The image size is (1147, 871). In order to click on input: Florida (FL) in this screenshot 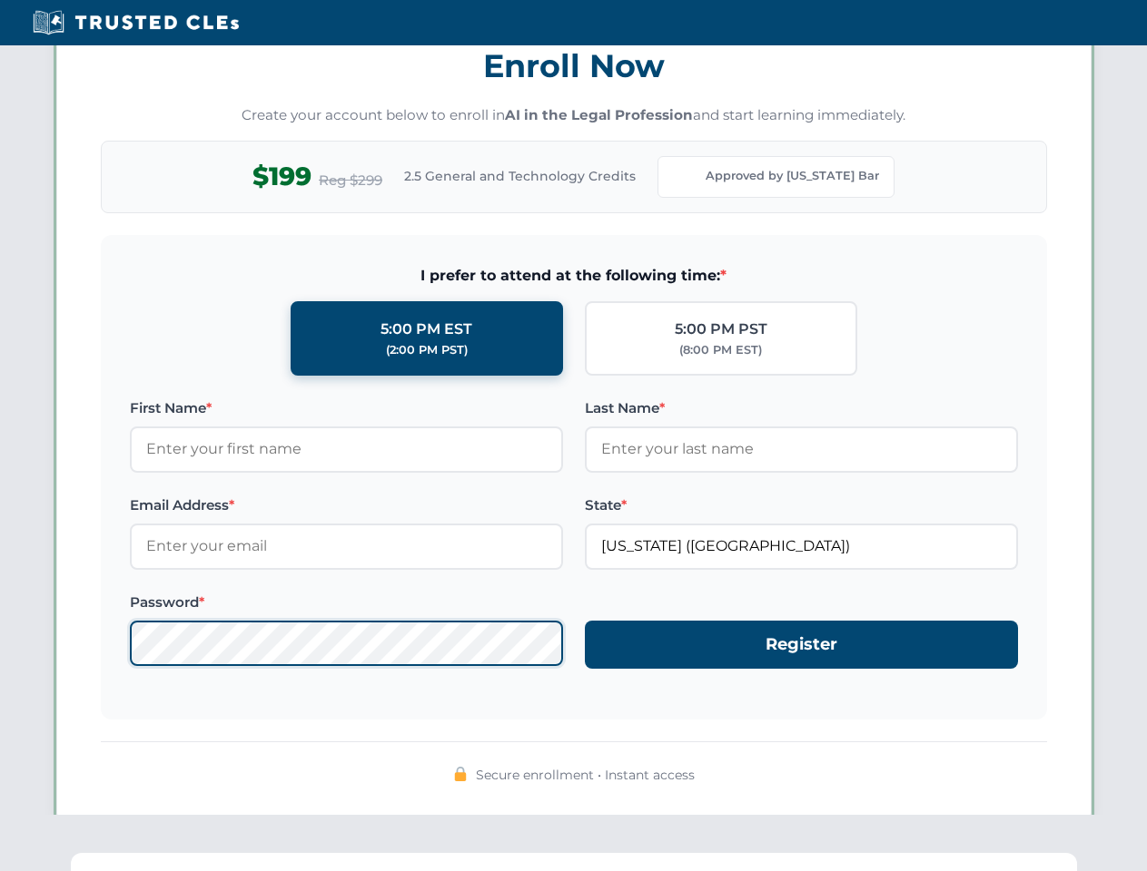, I will do `click(801, 546)`.